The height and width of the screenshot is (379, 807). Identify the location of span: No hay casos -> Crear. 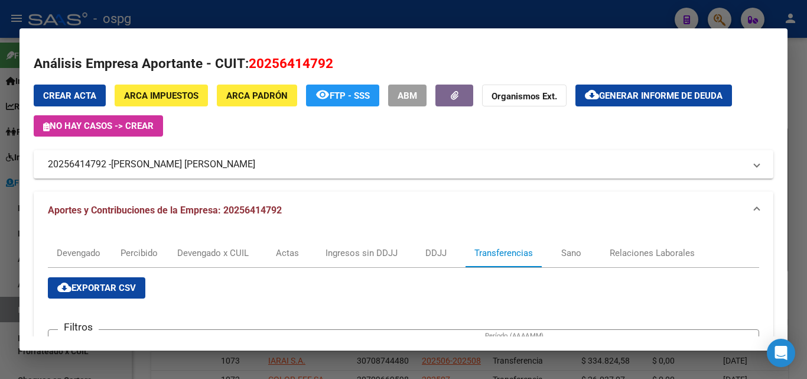
(98, 126).